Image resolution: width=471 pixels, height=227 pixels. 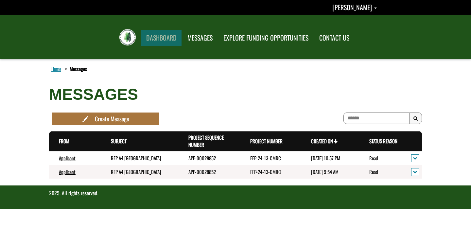 What do you see at coordinates (127, 37) in the screenshot?
I see `img: FRIAA Submissions Portal` at bounding box center [127, 37].